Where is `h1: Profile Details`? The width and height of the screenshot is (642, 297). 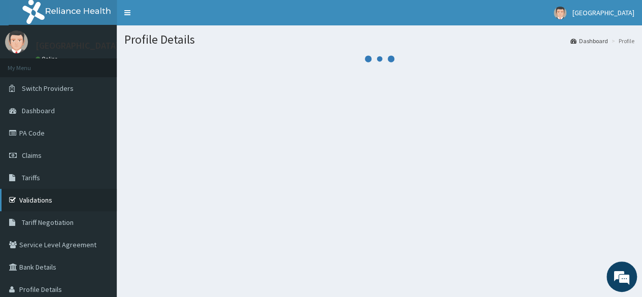
h1: Profile Details is located at coordinates (379, 40).